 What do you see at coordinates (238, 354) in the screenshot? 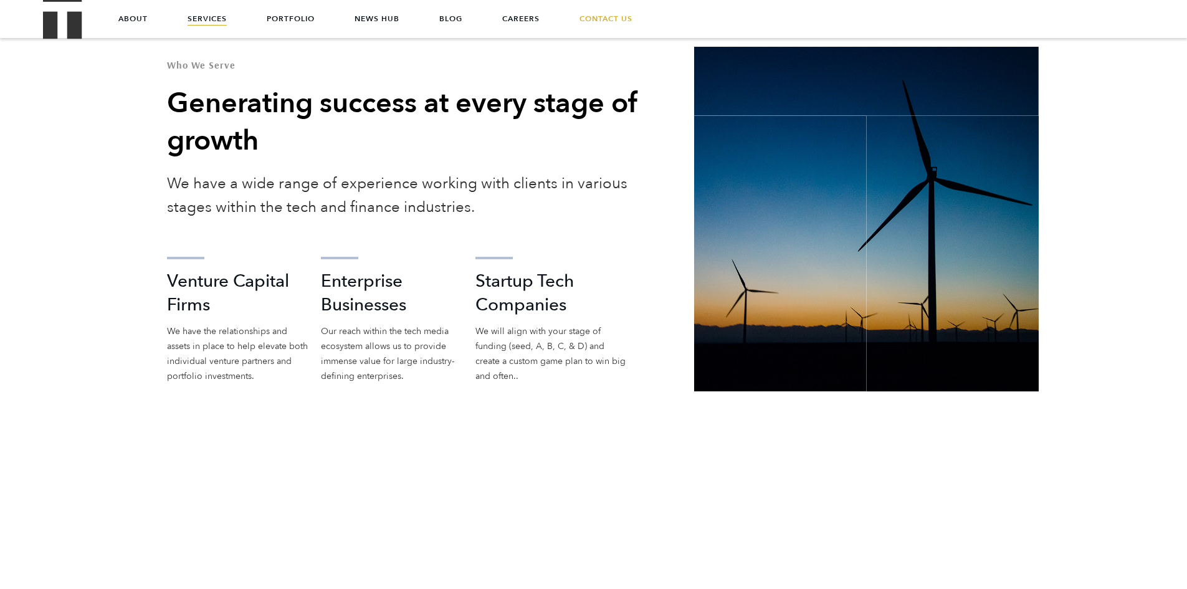
I see `p: We have the relationships and assets in place to help elevate both individual venture partners an...` at bounding box center [238, 354].